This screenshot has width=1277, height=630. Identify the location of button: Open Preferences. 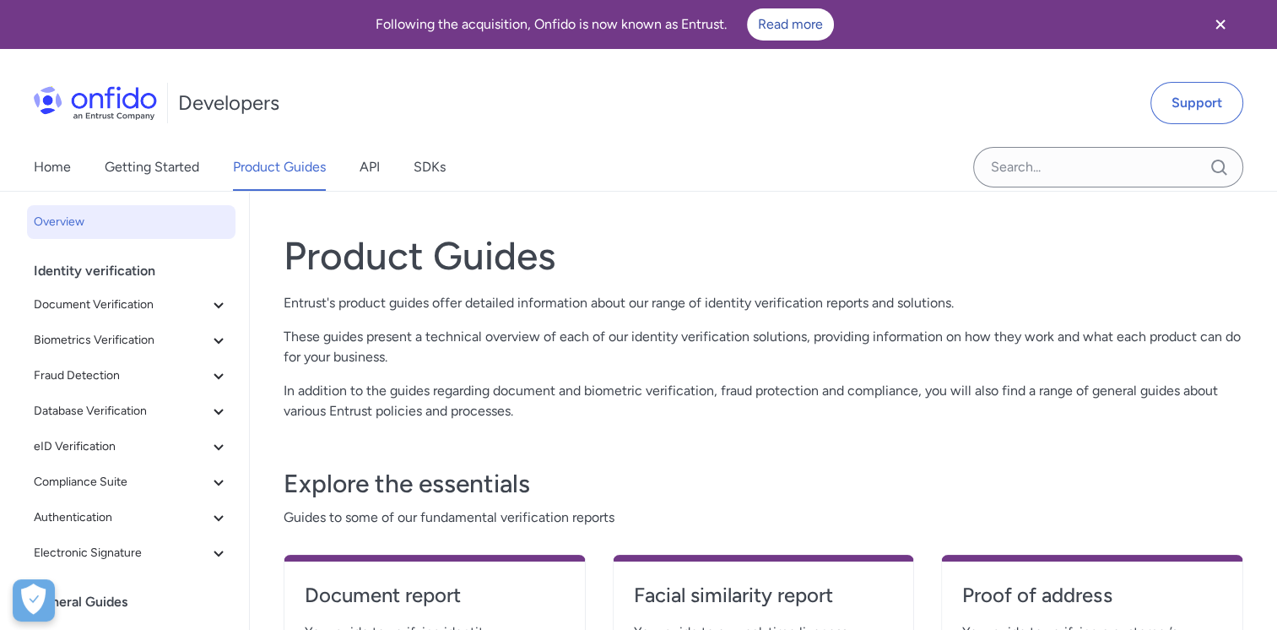
(34, 600).